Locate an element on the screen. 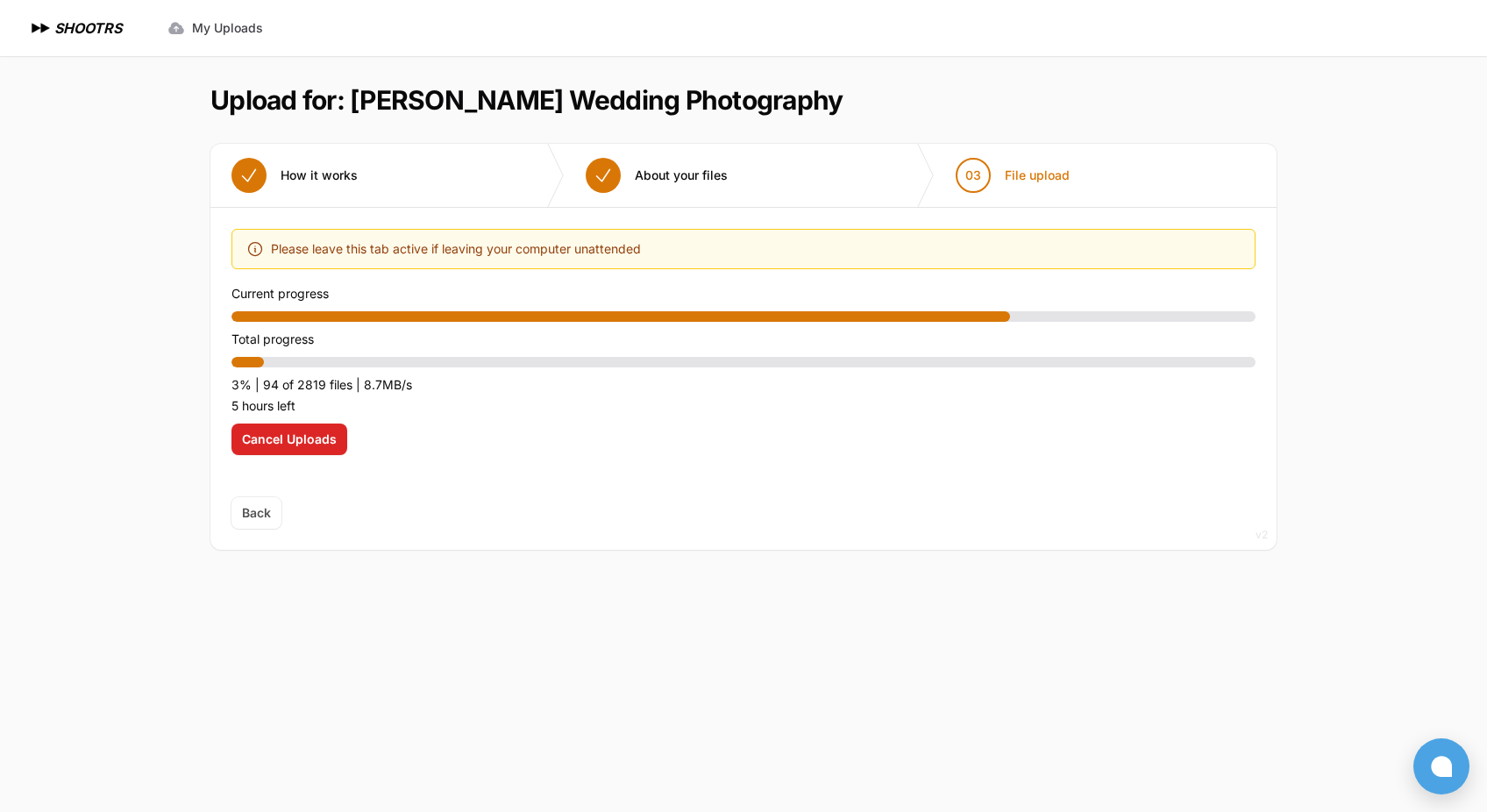  a: My Uploads is located at coordinates (215, 28).